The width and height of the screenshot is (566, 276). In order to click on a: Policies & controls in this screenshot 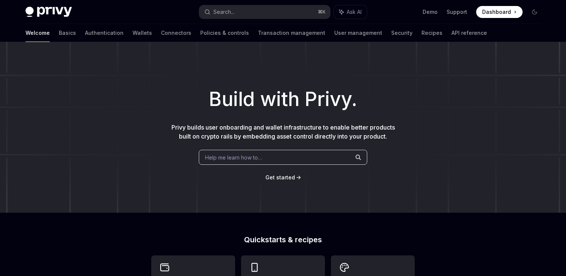, I will do `click(224, 33)`.